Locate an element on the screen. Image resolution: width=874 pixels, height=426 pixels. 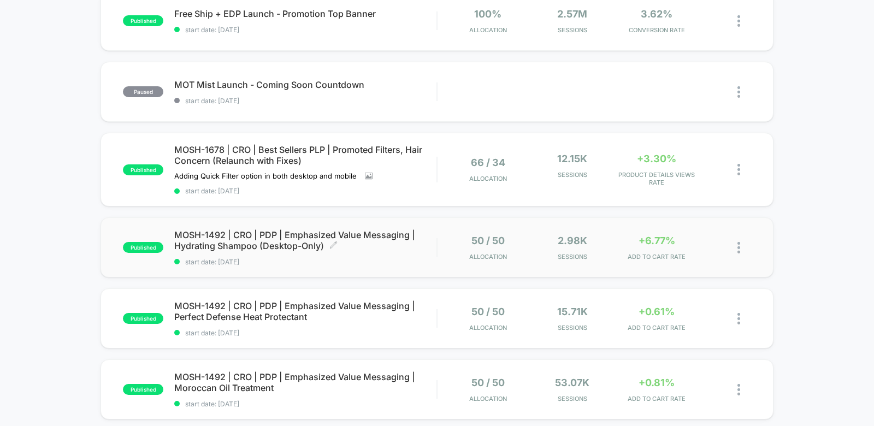
span: 12.15k is located at coordinates (572, 158).